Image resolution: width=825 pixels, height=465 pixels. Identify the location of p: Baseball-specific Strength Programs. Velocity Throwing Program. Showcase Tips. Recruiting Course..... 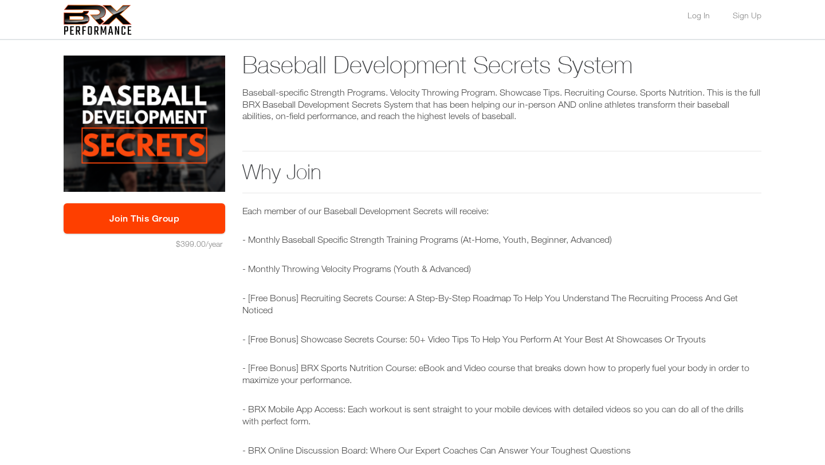
(502, 104).